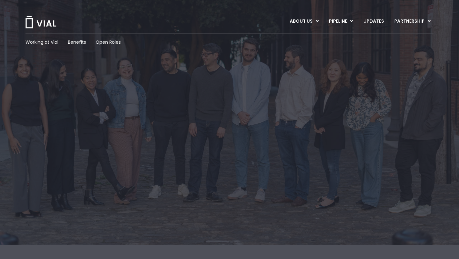  What do you see at coordinates (304, 21) in the screenshot?
I see `a: ABOUT USMenu Toggle` at bounding box center [304, 21].